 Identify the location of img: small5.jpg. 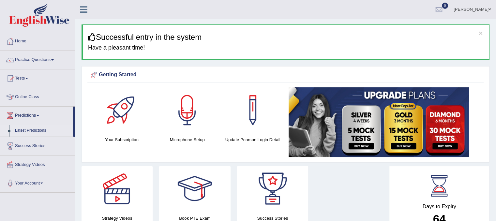
(379, 122).